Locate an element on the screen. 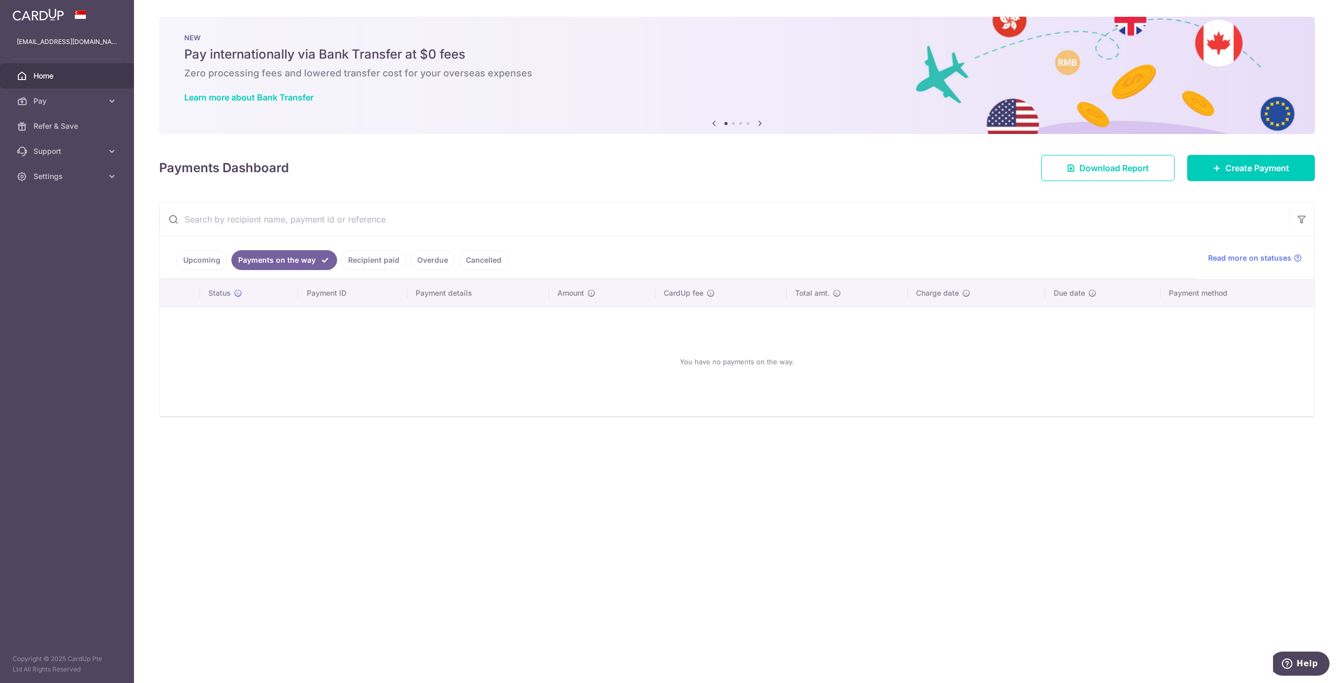 The image size is (1340, 683). span: Settings is located at coordinates (68, 176).